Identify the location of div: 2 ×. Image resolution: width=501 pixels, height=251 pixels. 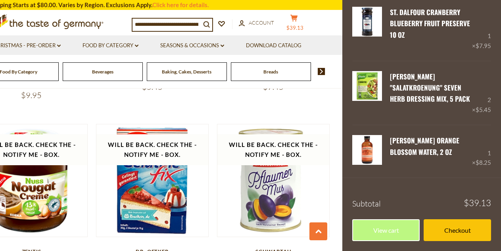
(482, 93).